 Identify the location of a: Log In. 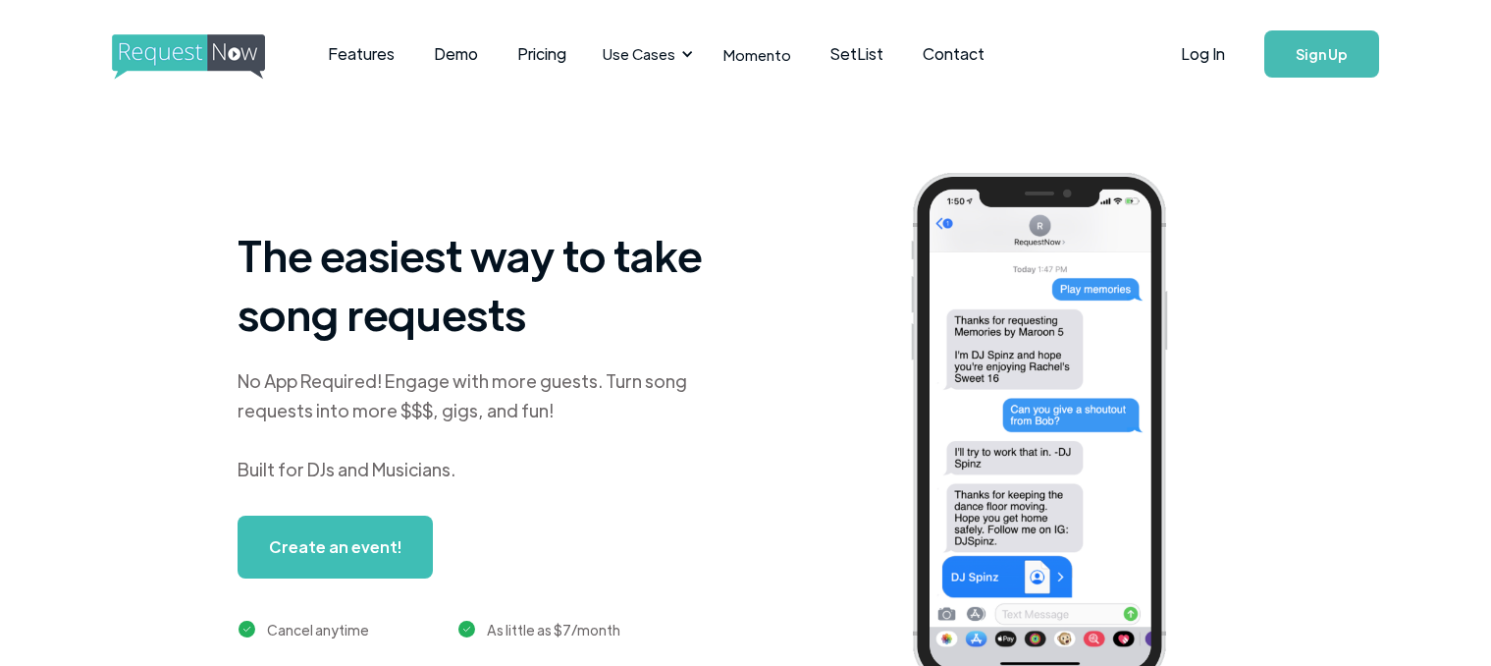
(1202, 54).